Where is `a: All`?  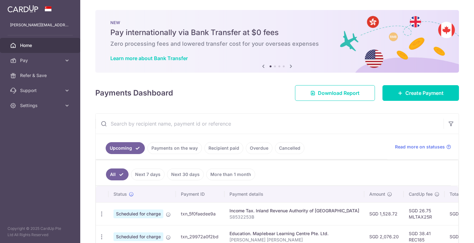 a: All is located at coordinates (117, 175).